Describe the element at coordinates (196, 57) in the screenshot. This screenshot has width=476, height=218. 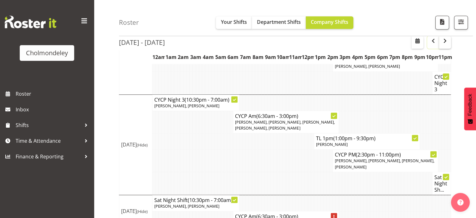
I see `th: 3am` at that location.